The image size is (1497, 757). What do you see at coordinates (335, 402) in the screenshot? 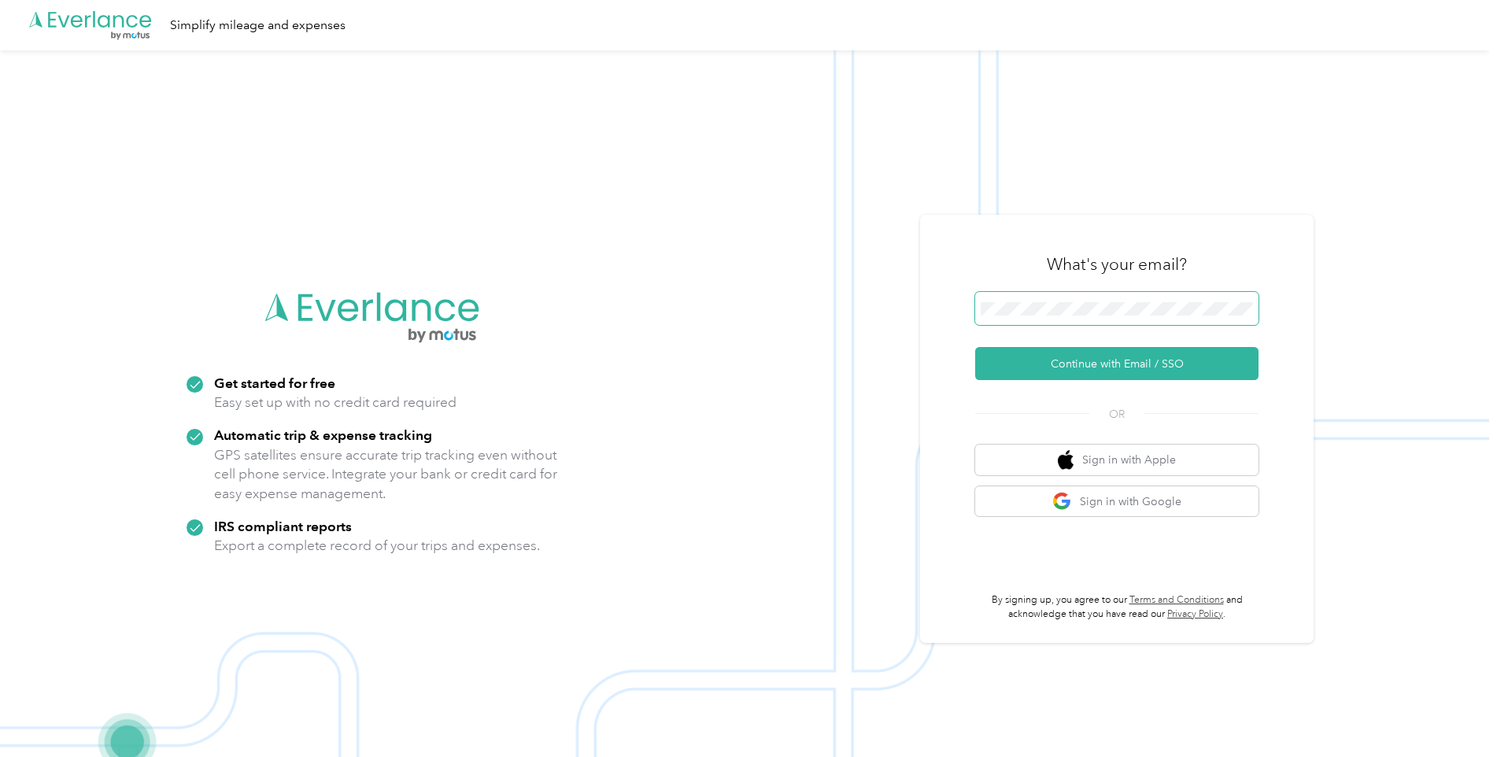
I see `p: Easy set up with no credit card required` at bounding box center [335, 402].